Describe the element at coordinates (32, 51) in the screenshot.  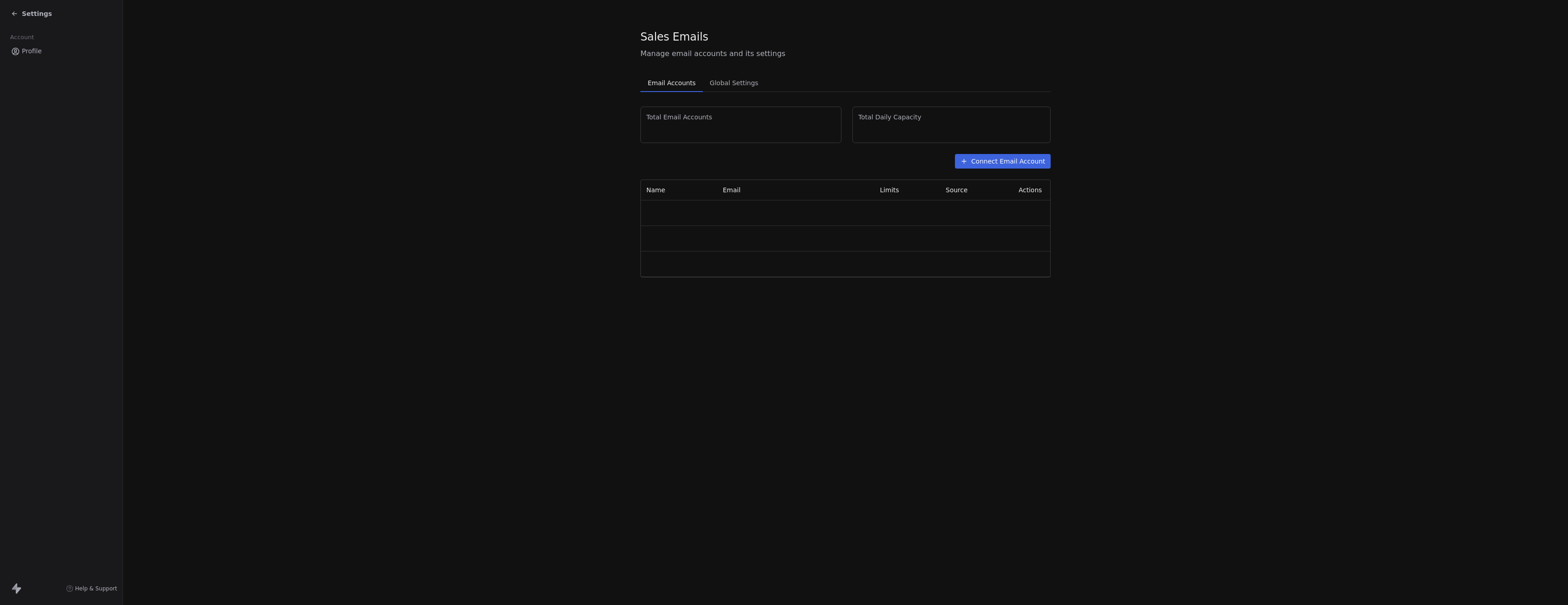
I see `span: Profile` at that location.